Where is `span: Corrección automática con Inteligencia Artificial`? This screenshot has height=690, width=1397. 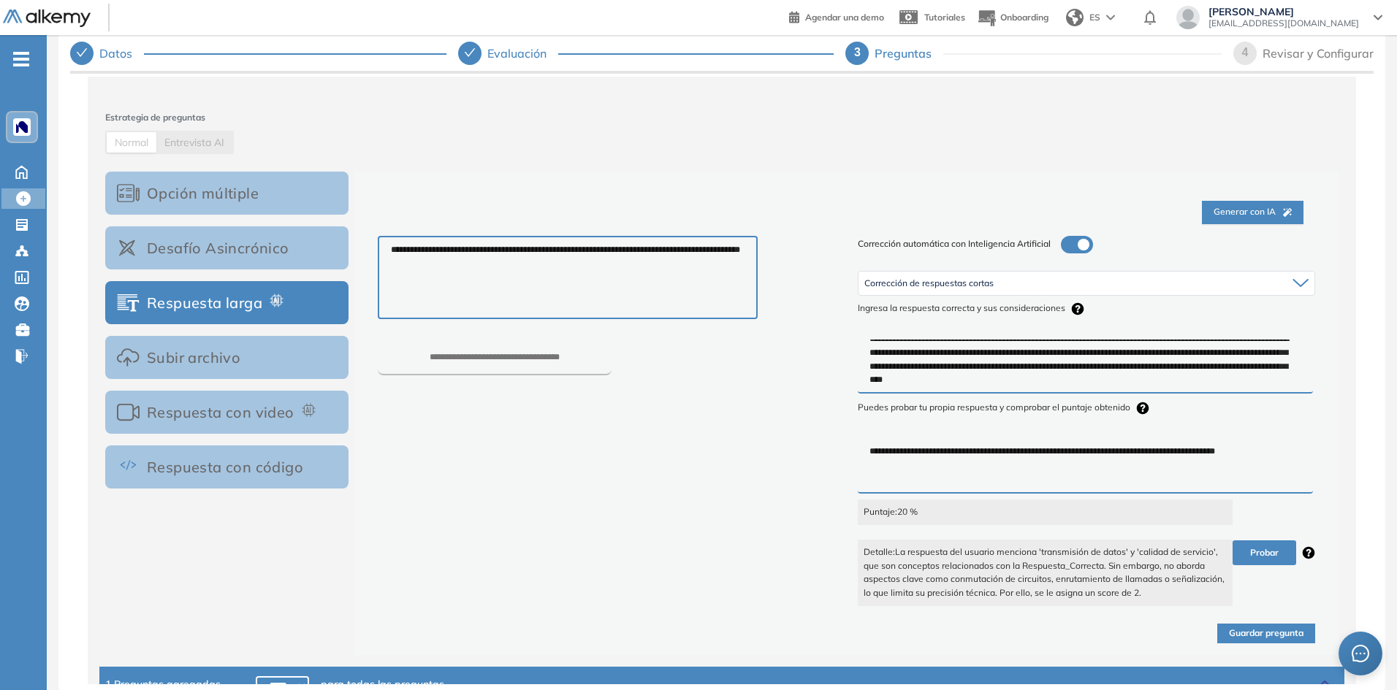
span: Corrección automática con Inteligencia Artificial is located at coordinates (954, 244).